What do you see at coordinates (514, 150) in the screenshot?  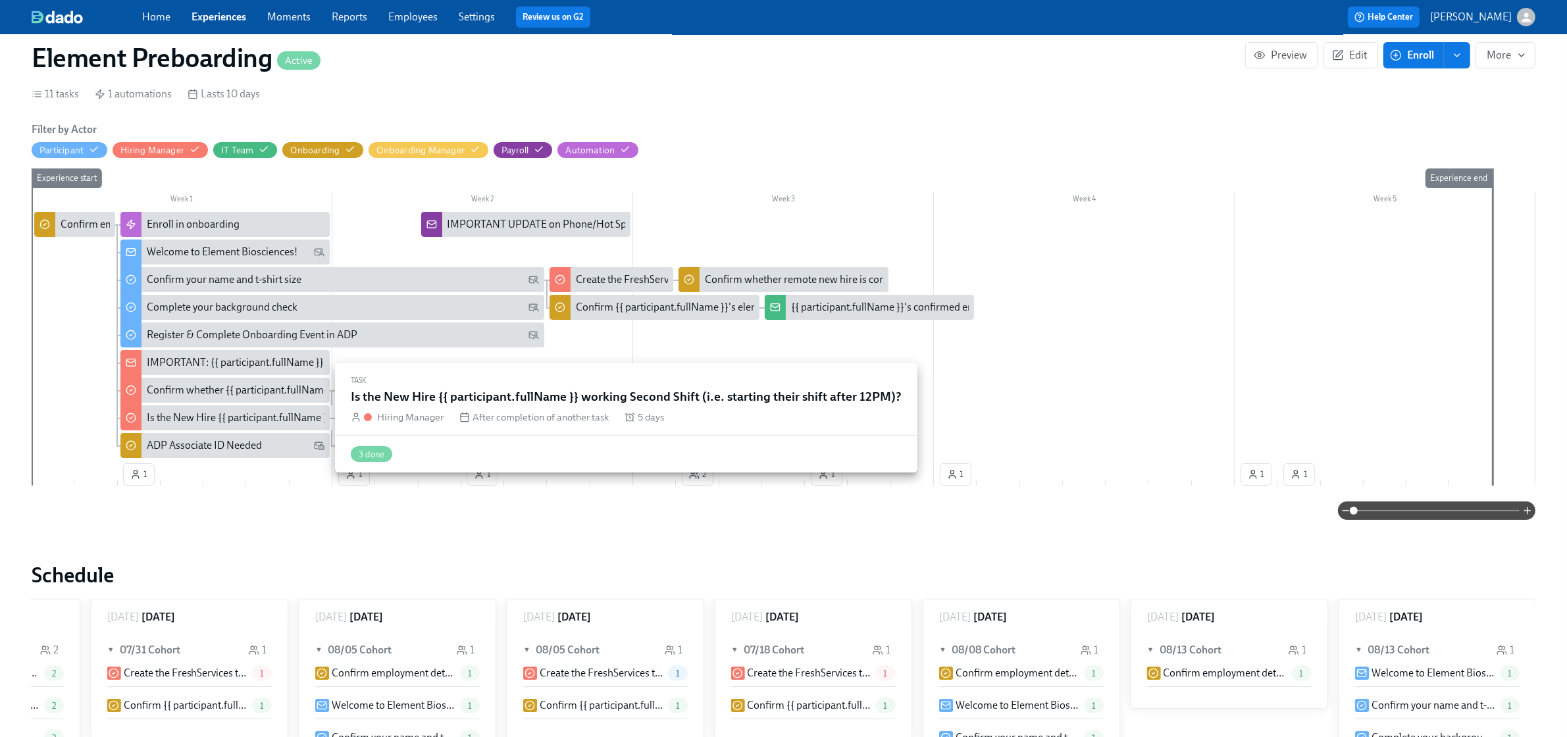 I see `div: Hide Payroll` at bounding box center [514, 150].